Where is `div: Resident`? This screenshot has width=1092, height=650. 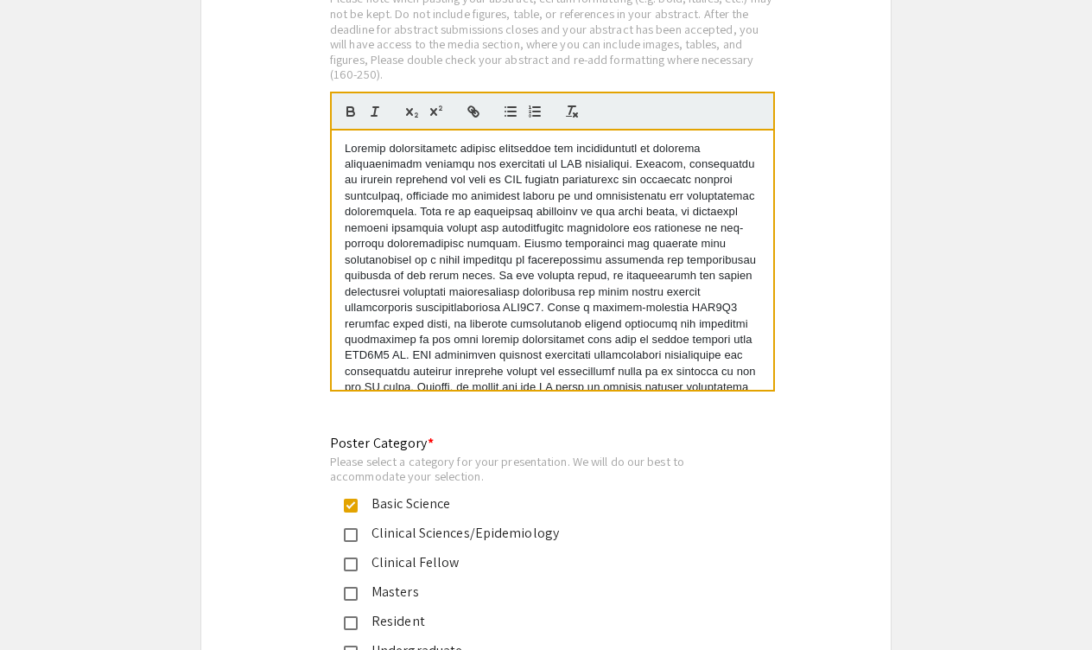 div: Resident is located at coordinates (539, 621).